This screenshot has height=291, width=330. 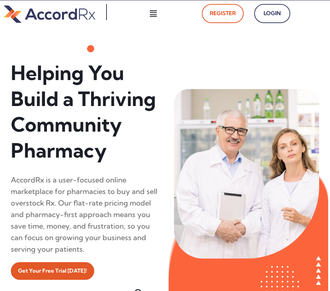 I want to click on a: Register, so click(x=223, y=13).